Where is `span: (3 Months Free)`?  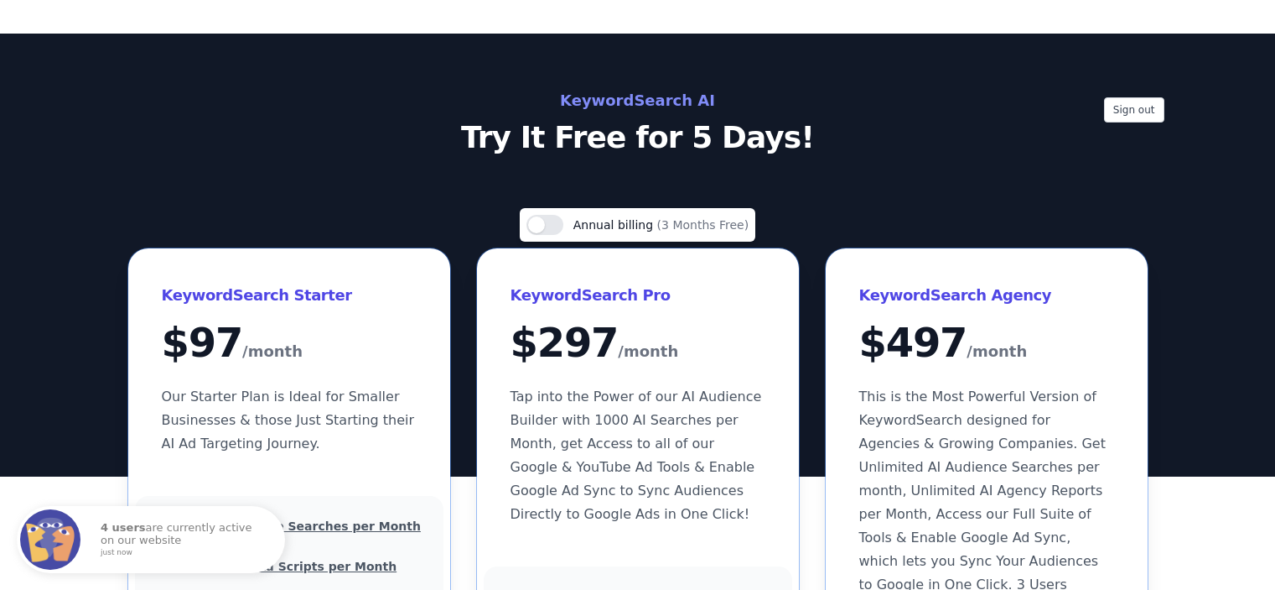 span: (3 Months Free) is located at coordinates (704, 225).